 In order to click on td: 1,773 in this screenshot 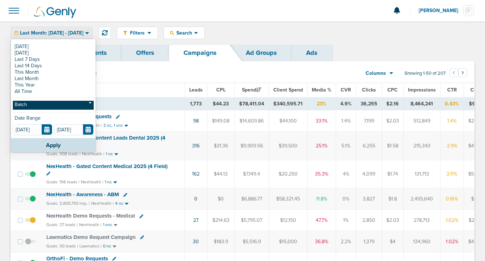, I will do `click(196, 104)`.